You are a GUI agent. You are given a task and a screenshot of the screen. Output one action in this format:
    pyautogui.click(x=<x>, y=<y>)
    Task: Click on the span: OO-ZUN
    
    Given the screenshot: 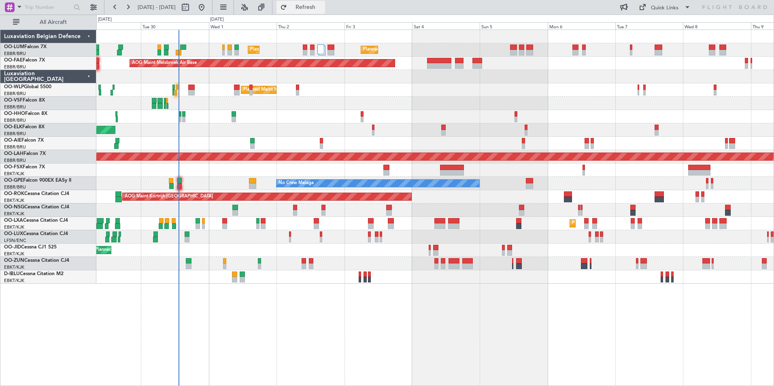 What is the action you would take?
    pyautogui.click(x=14, y=261)
    